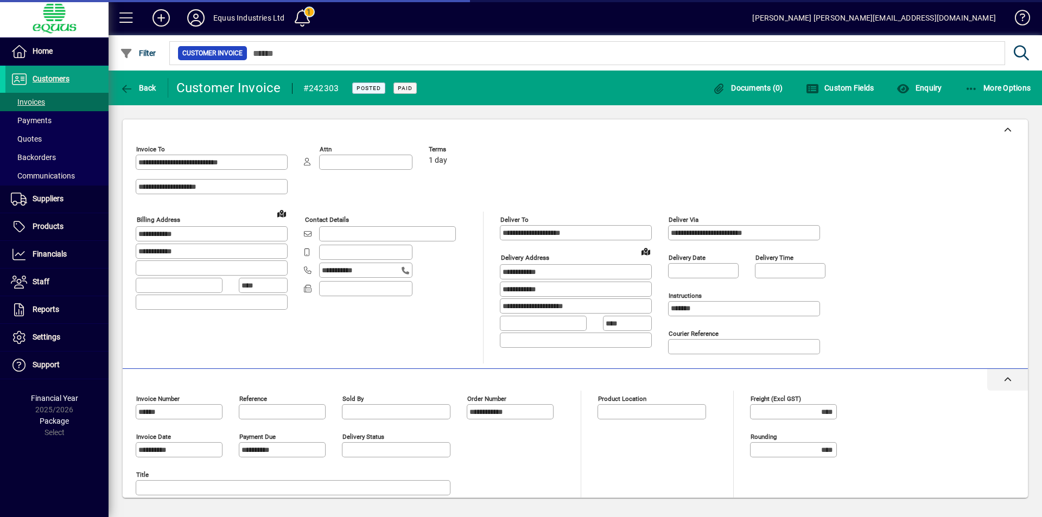  I want to click on button: Custom Fields, so click(840, 88).